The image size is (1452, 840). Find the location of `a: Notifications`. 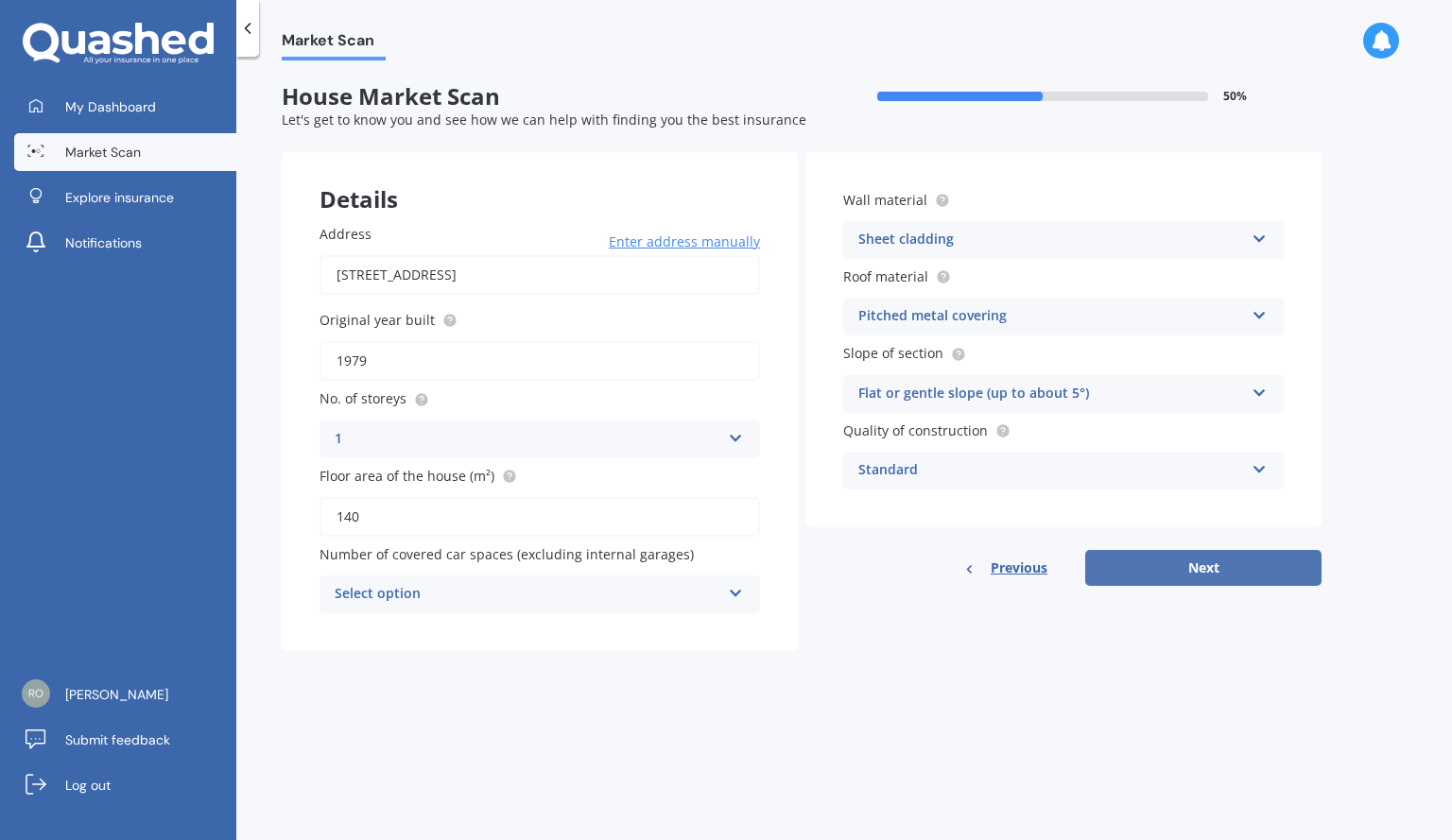

a: Notifications is located at coordinates (125, 242).